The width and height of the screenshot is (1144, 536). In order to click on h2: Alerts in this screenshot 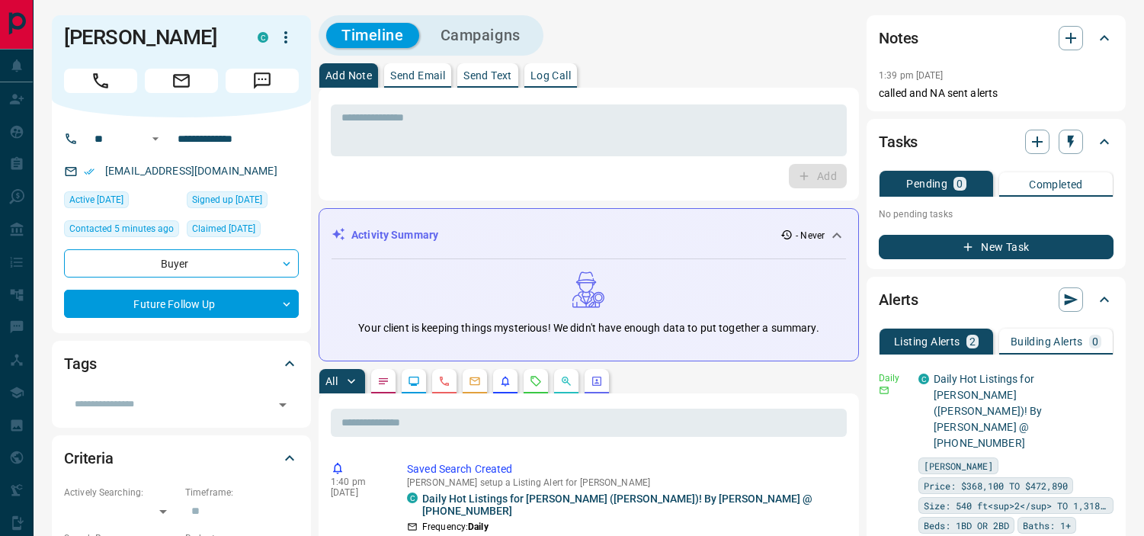, I will do `click(899, 300)`.